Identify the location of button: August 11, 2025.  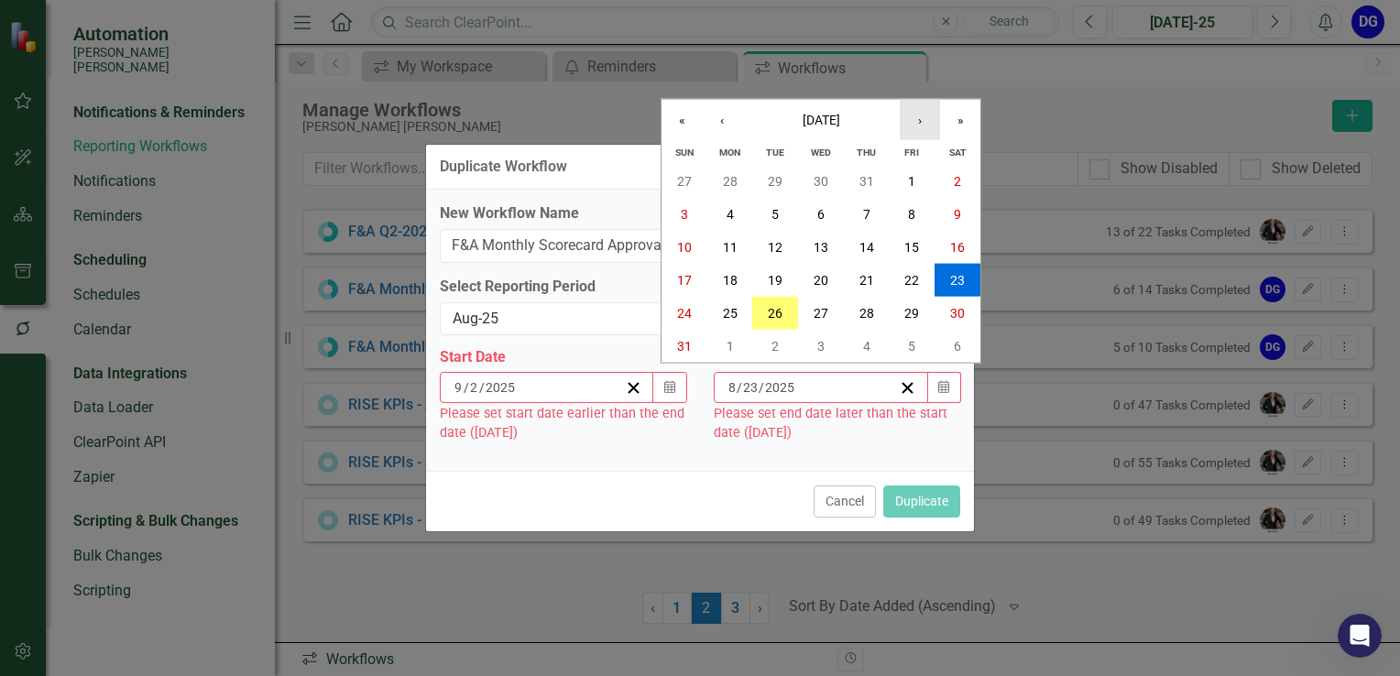
(730, 246).